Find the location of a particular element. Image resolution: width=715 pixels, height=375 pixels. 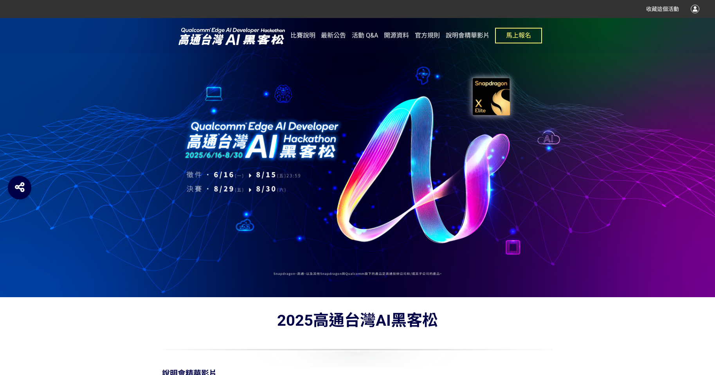

img: 2025高通台灣AI黑客松 is located at coordinates (232, 36).